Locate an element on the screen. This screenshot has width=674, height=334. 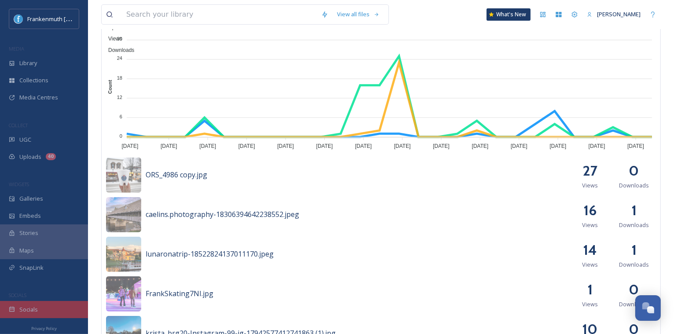
span: Maps is located at coordinates (26, 250).